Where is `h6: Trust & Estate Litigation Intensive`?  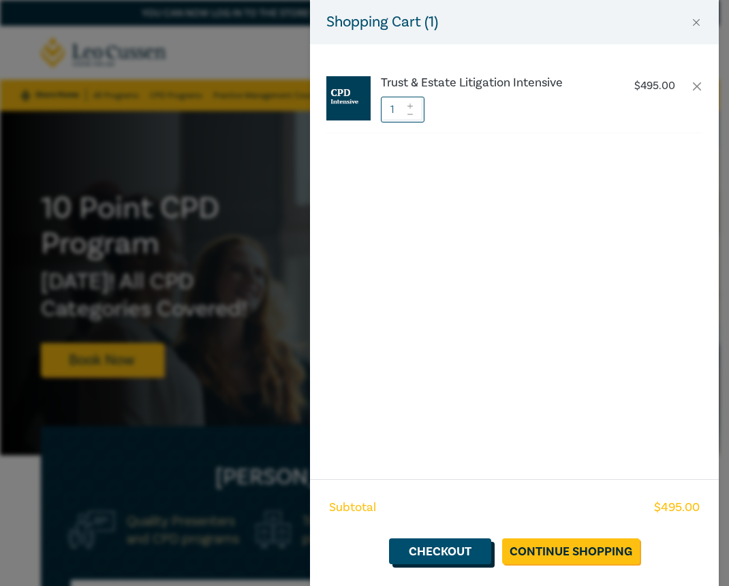
h6: Trust & Estate Litigation Intensive is located at coordinates (494, 83).